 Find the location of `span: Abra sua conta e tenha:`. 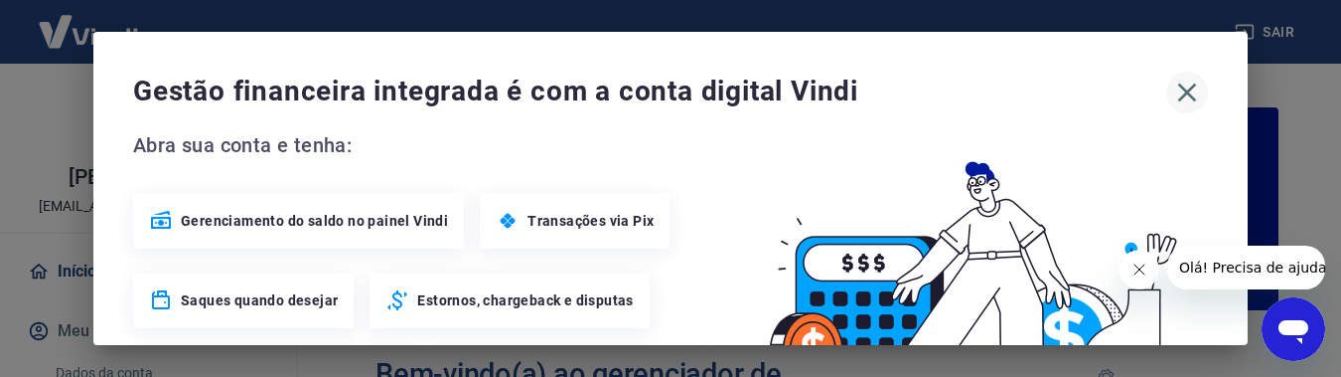

span: Abra sua conta e tenha: is located at coordinates (429, 145).